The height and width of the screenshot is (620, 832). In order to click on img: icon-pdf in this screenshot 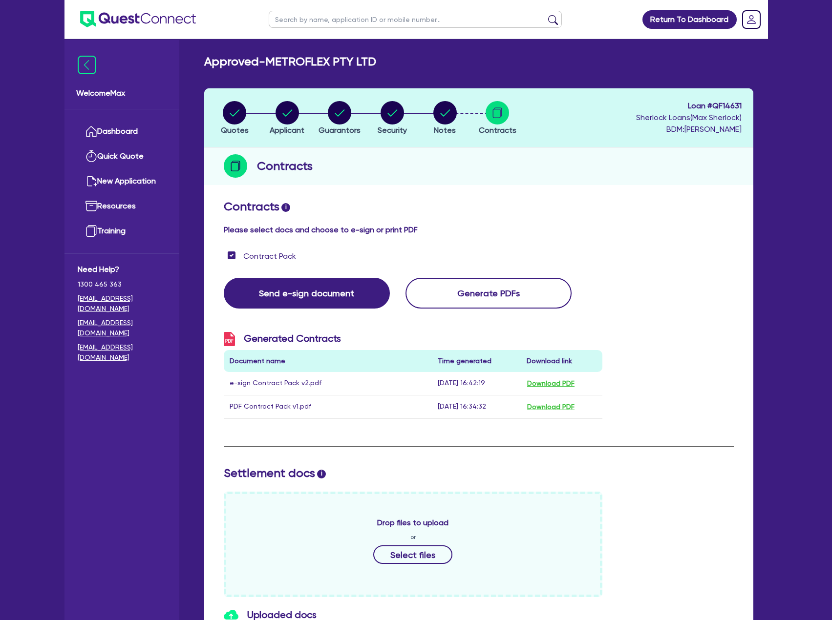, I will do `click(229, 339)`.